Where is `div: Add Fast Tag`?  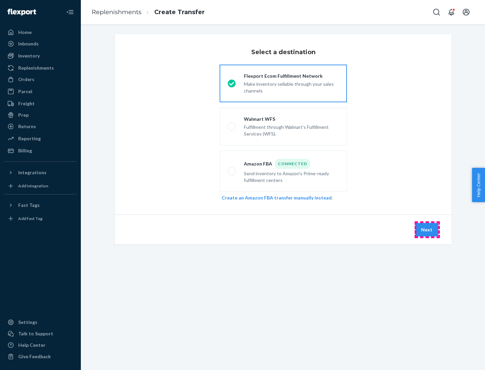
div: Add Fast Tag is located at coordinates (30, 218).